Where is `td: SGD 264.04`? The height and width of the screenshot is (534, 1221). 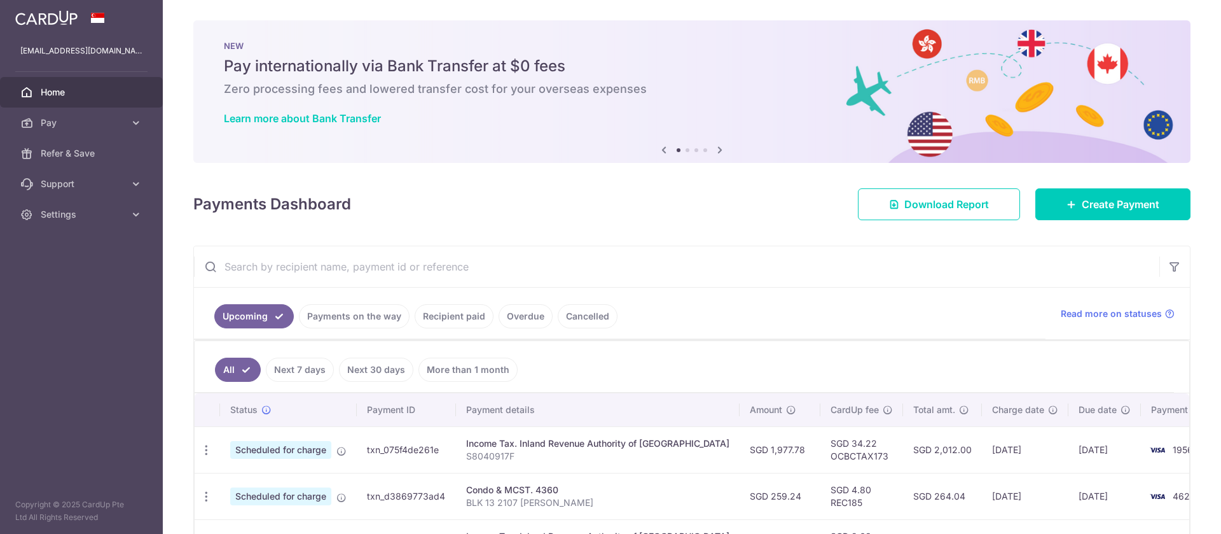 td: SGD 264.04 is located at coordinates (943, 496).